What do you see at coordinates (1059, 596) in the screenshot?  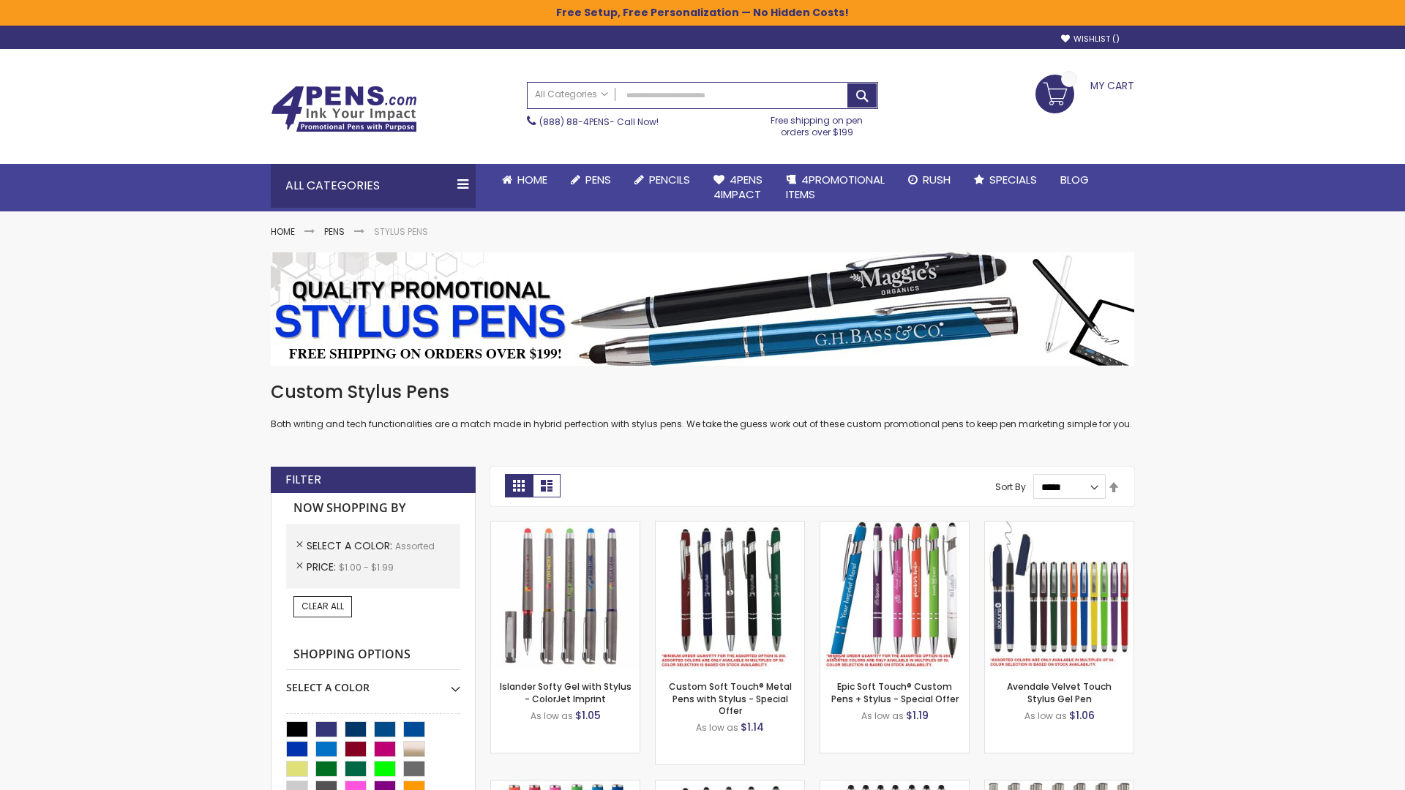 I see `img: Avendale Velvet Touch Stylus Gel Pen-Assorted` at bounding box center [1059, 596].